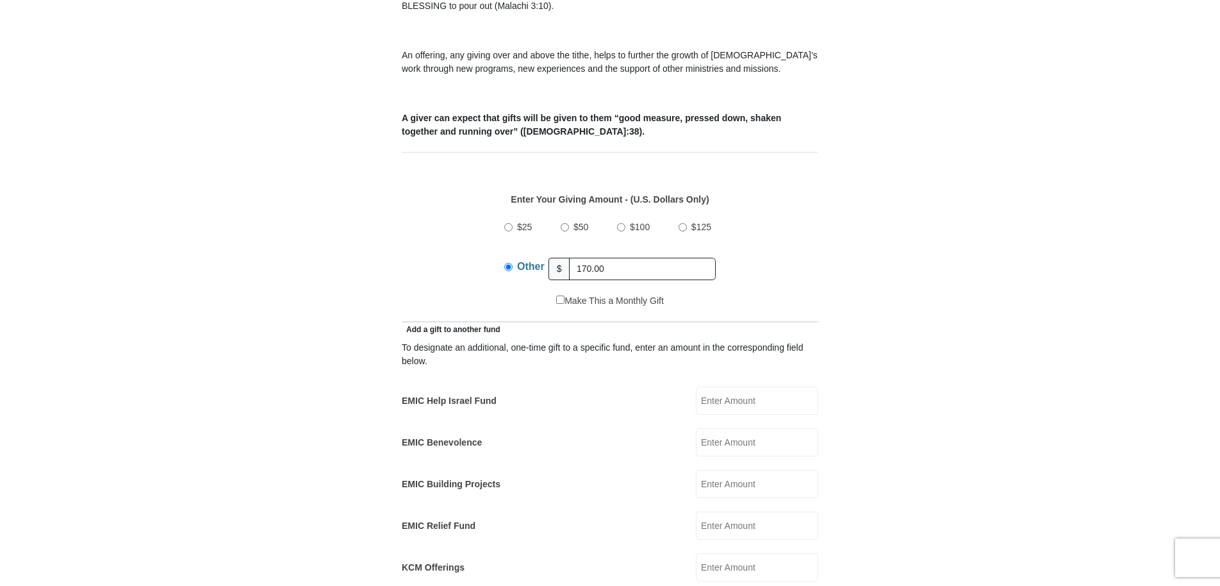 This screenshot has height=586, width=1220. I want to click on span: $25, so click(524, 227).